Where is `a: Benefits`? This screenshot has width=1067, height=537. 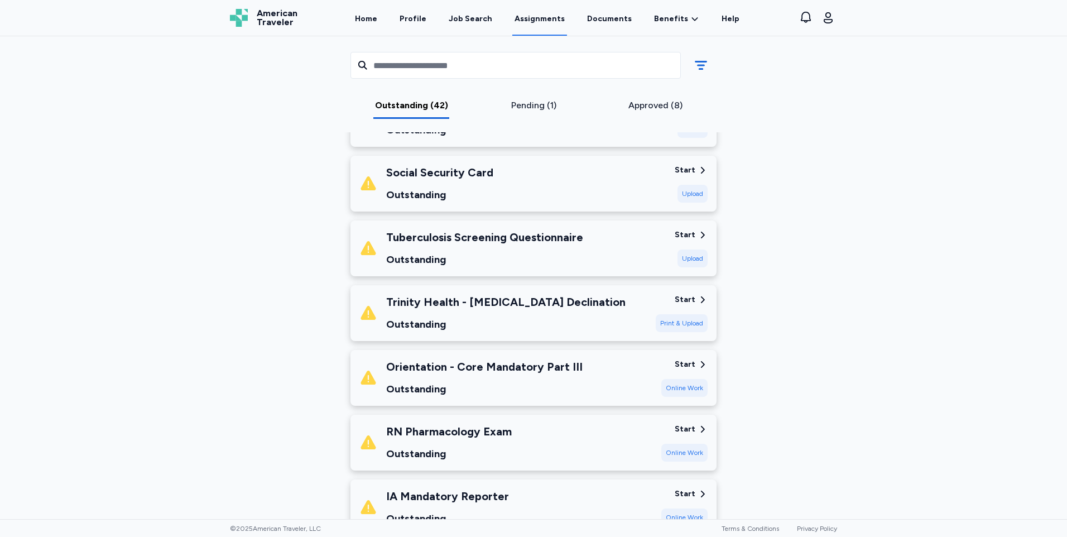
a: Benefits is located at coordinates (676, 19).